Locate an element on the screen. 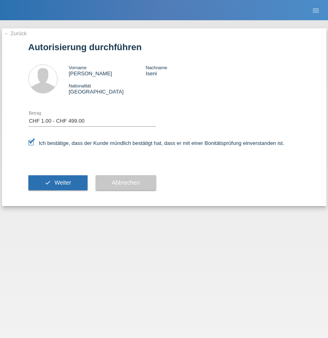  span: Nachname is located at coordinates (156, 68).